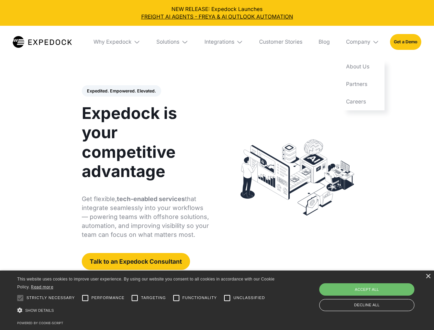  I want to click on span: Targeting, so click(153, 298).